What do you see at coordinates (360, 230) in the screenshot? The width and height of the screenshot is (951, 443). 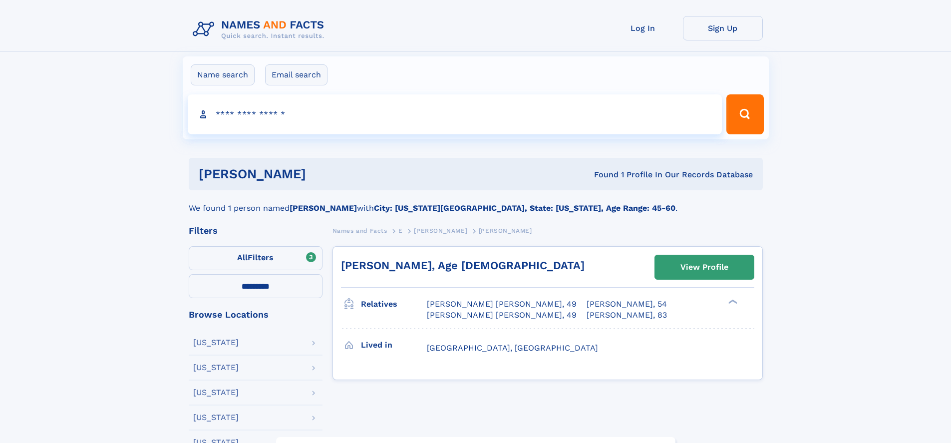 I see `a: Names and Facts` at bounding box center [360, 230].